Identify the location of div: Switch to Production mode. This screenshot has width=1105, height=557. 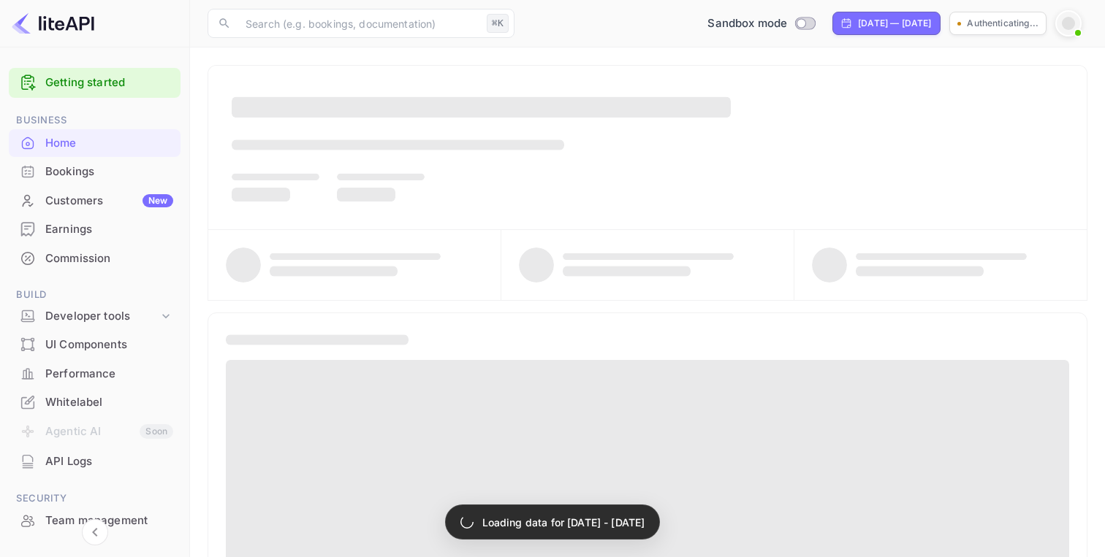
(761, 23).